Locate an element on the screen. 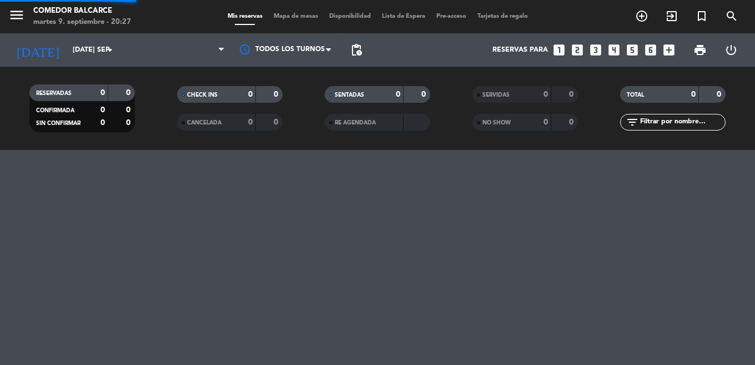 The height and width of the screenshot is (365, 755). span: Lista de Espera is located at coordinates (403, 16).